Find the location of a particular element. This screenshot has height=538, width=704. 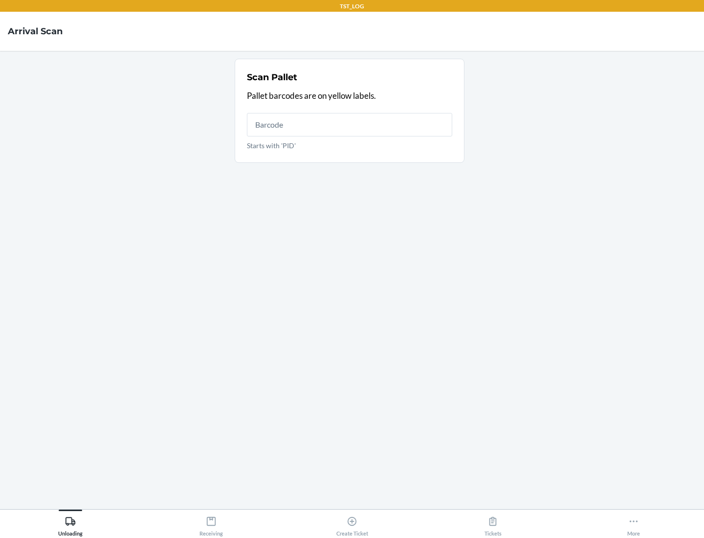

p: Starts with 'PID' is located at coordinates (349, 145).